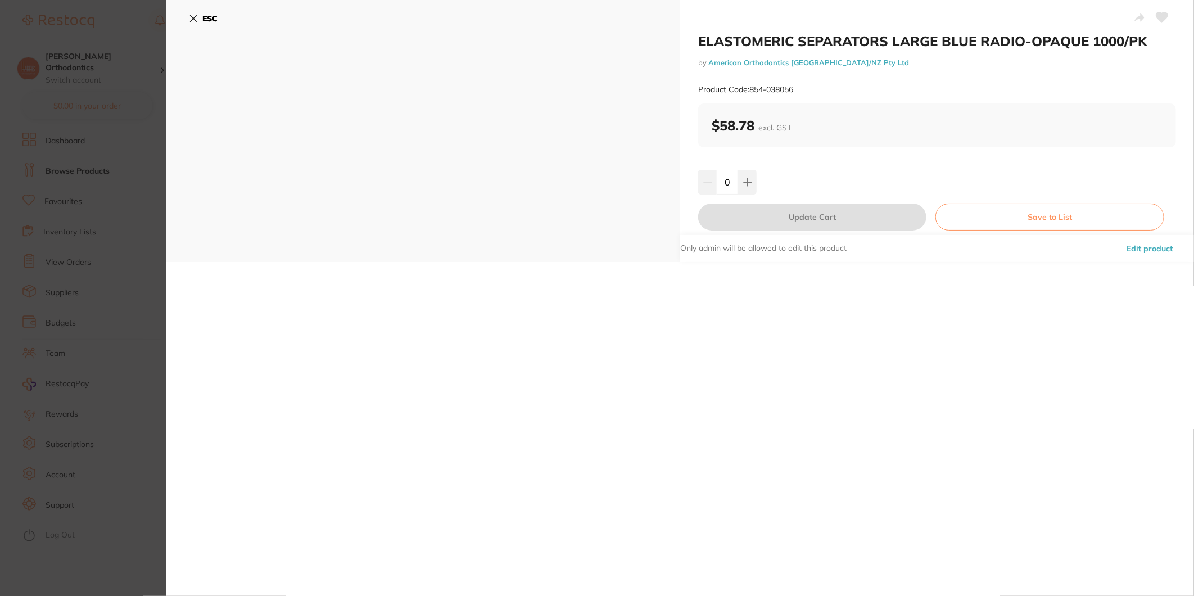  What do you see at coordinates (203, 19) in the screenshot?
I see `button: ESC` at bounding box center [203, 19].